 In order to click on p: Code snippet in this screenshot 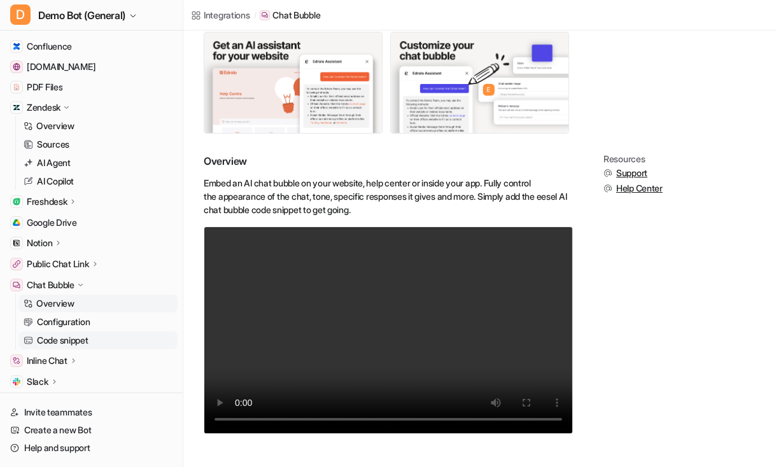, I will do `click(62, 341)`.